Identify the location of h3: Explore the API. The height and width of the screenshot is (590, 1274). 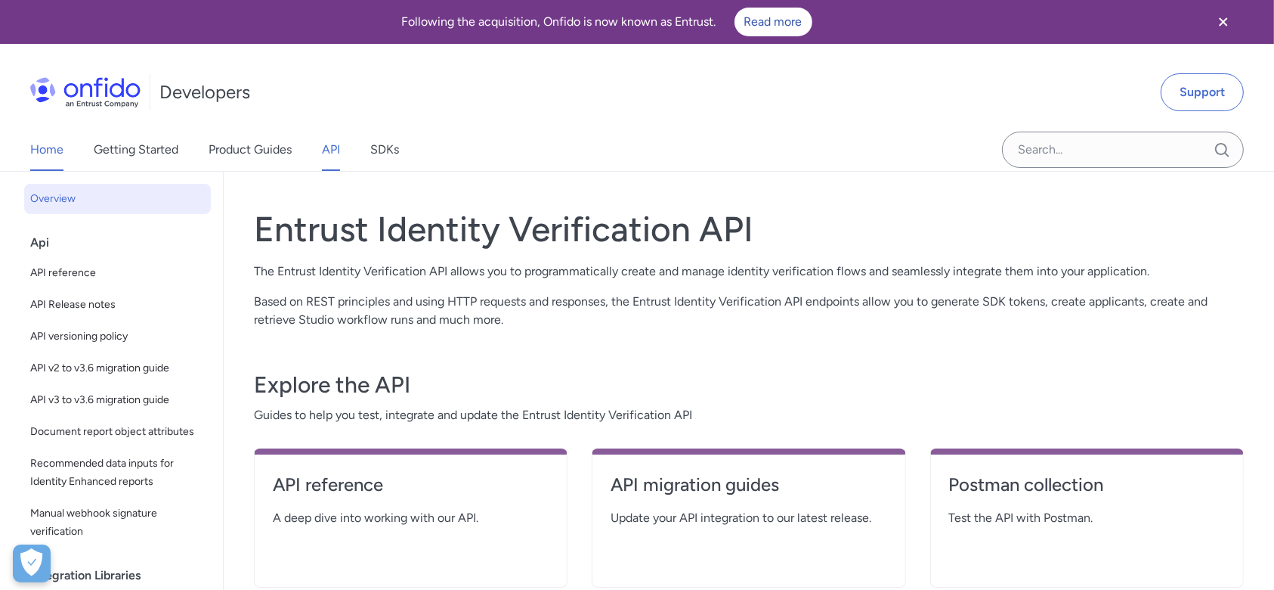
(749, 385).